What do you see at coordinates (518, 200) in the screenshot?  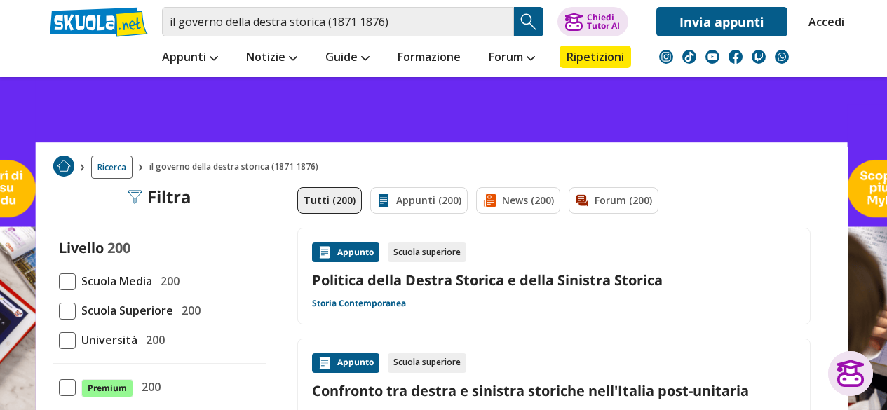 I see `a: News (200)` at bounding box center [518, 200].